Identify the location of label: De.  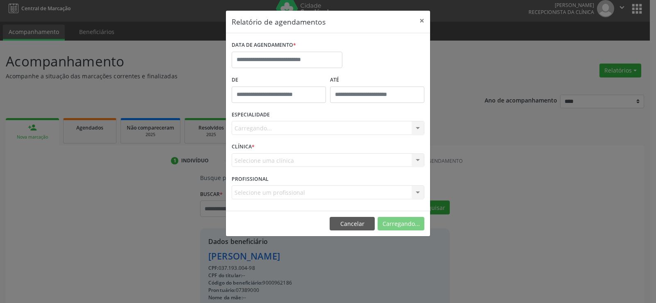
(279, 80).